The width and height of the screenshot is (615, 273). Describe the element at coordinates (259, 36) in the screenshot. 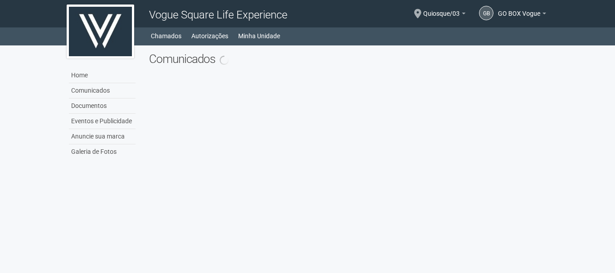

I see `a: Minha Unidade` at that location.